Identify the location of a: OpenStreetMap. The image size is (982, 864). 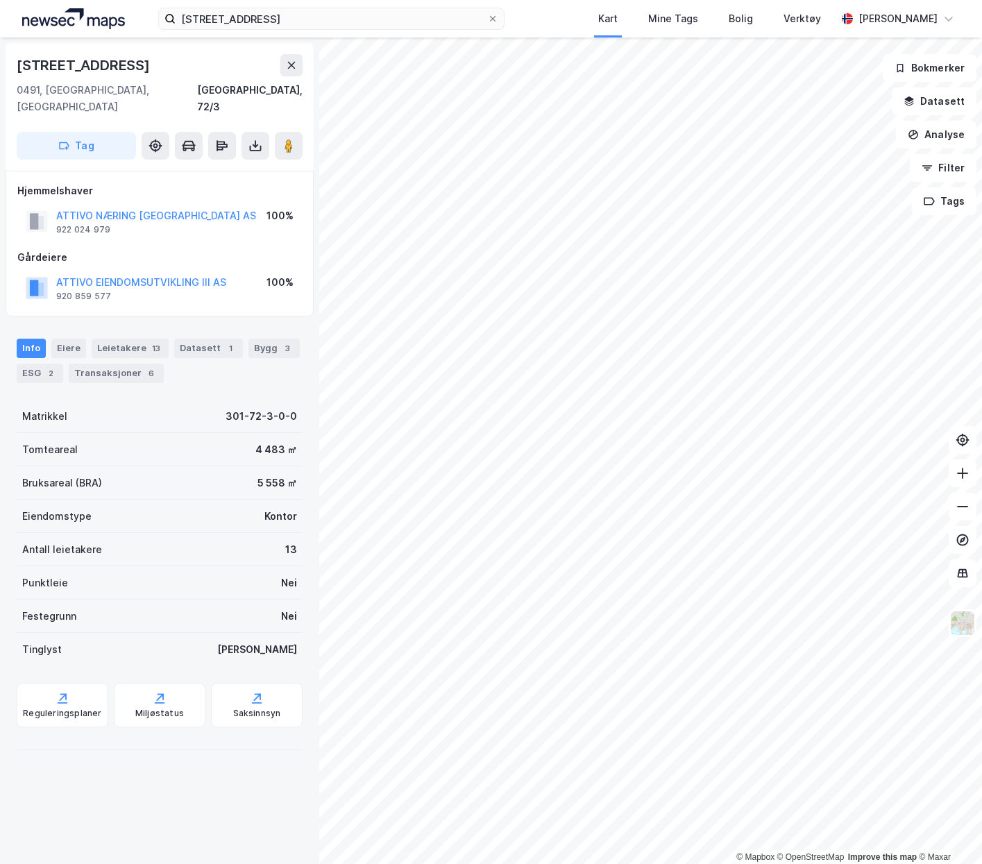
(811, 857).